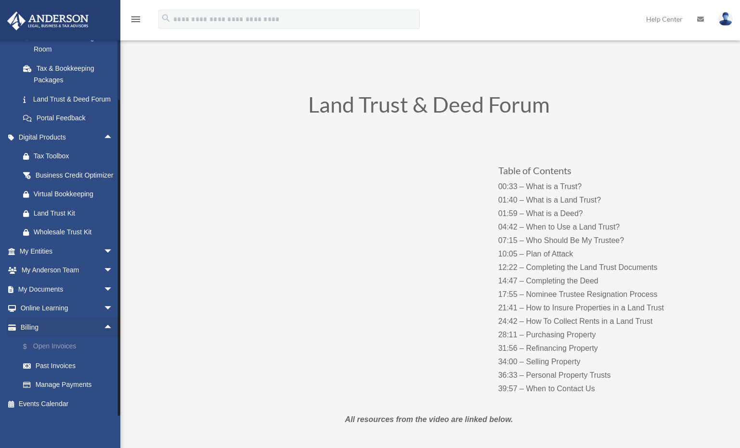 This screenshot has width=740, height=448. I want to click on a: $Open Invoices, so click(70, 347).